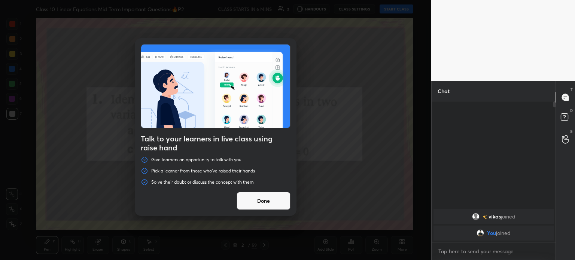 Image resolution: width=575 pixels, height=260 pixels. What do you see at coordinates (484, 217) in the screenshot?
I see `img: no-rating-badge.077c3623.svg` at bounding box center [484, 217].